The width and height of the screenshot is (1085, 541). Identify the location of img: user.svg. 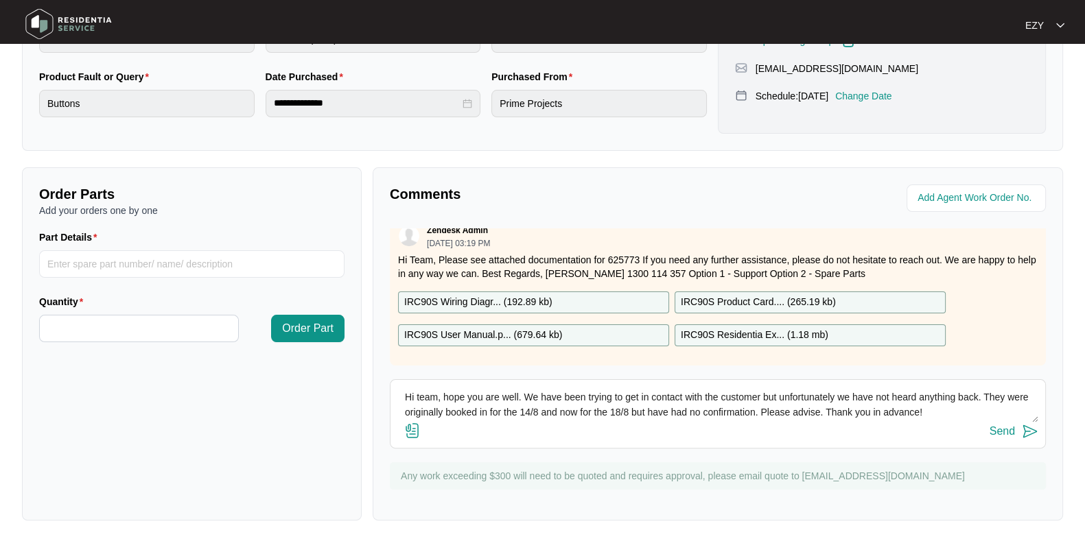
(409, 236).